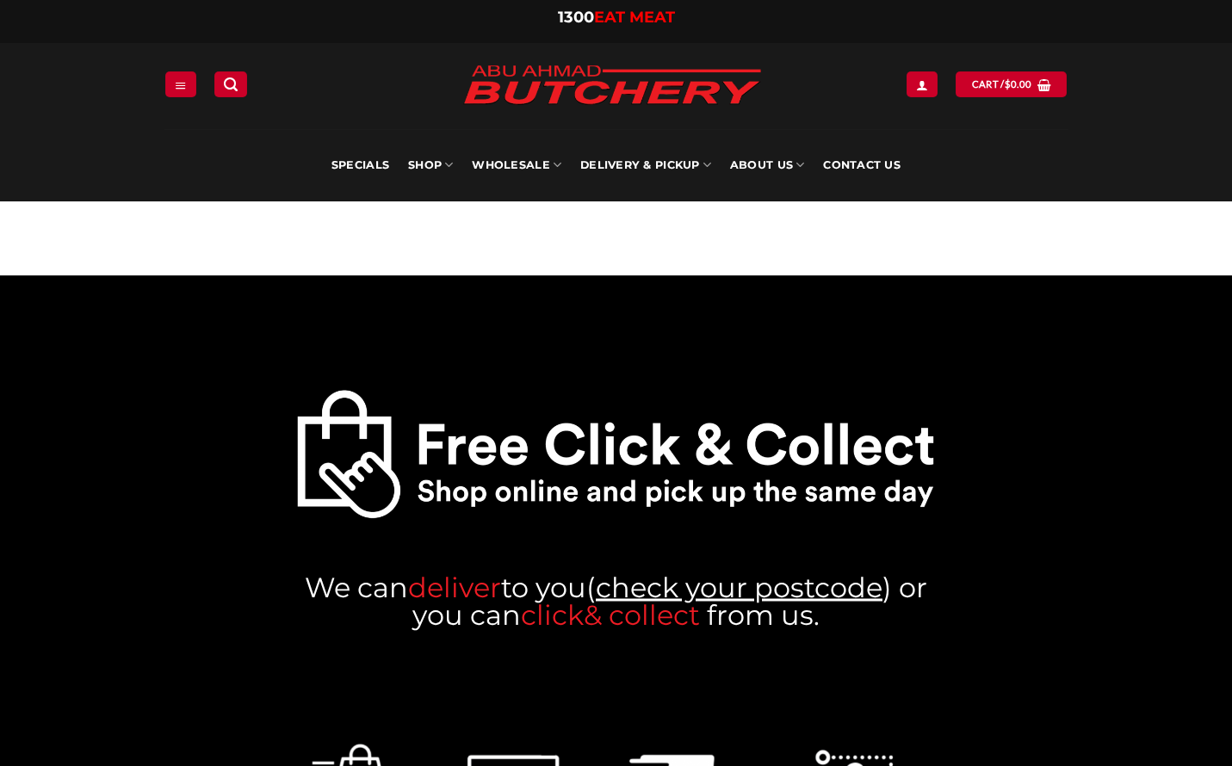 This screenshot has width=1232, height=766. Describe the element at coordinates (430, 165) in the screenshot. I see `a: SHOP` at that location.